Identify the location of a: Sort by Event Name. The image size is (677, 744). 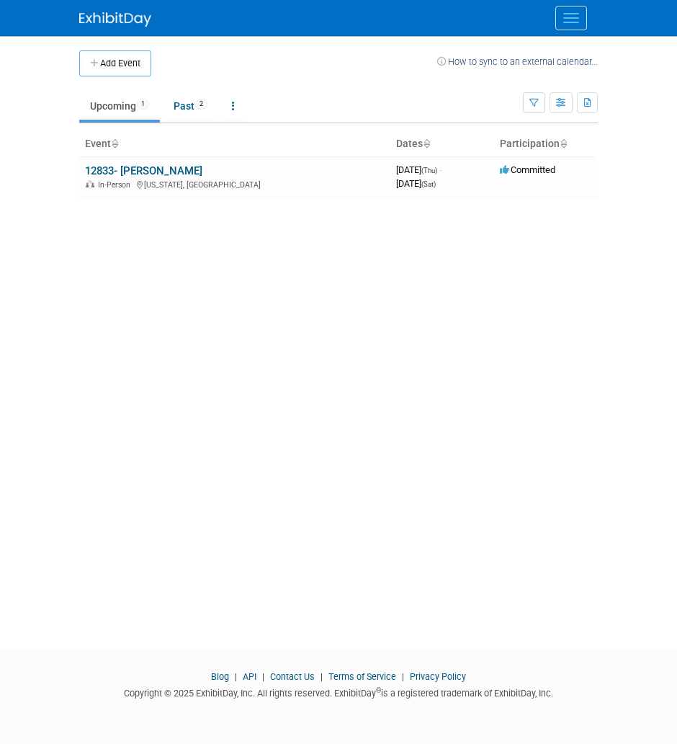
(115, 143).